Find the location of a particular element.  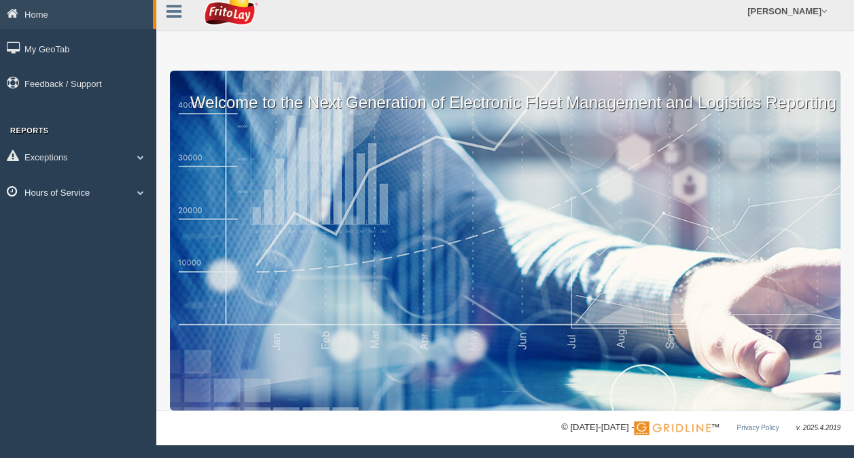

p: Welcome to the Next Generation of Electronic Fleet Management and Logistics Reporting is located at coordinates (505, 92).